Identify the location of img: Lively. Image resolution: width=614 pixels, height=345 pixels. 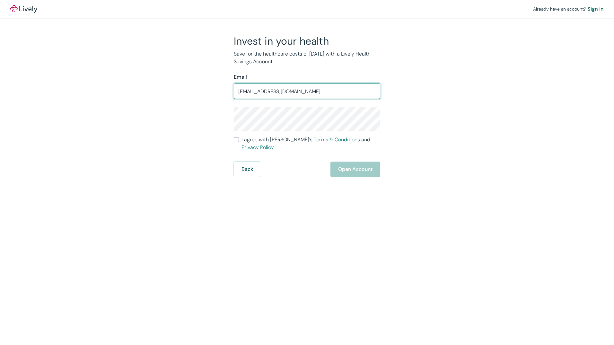
(24, 9).